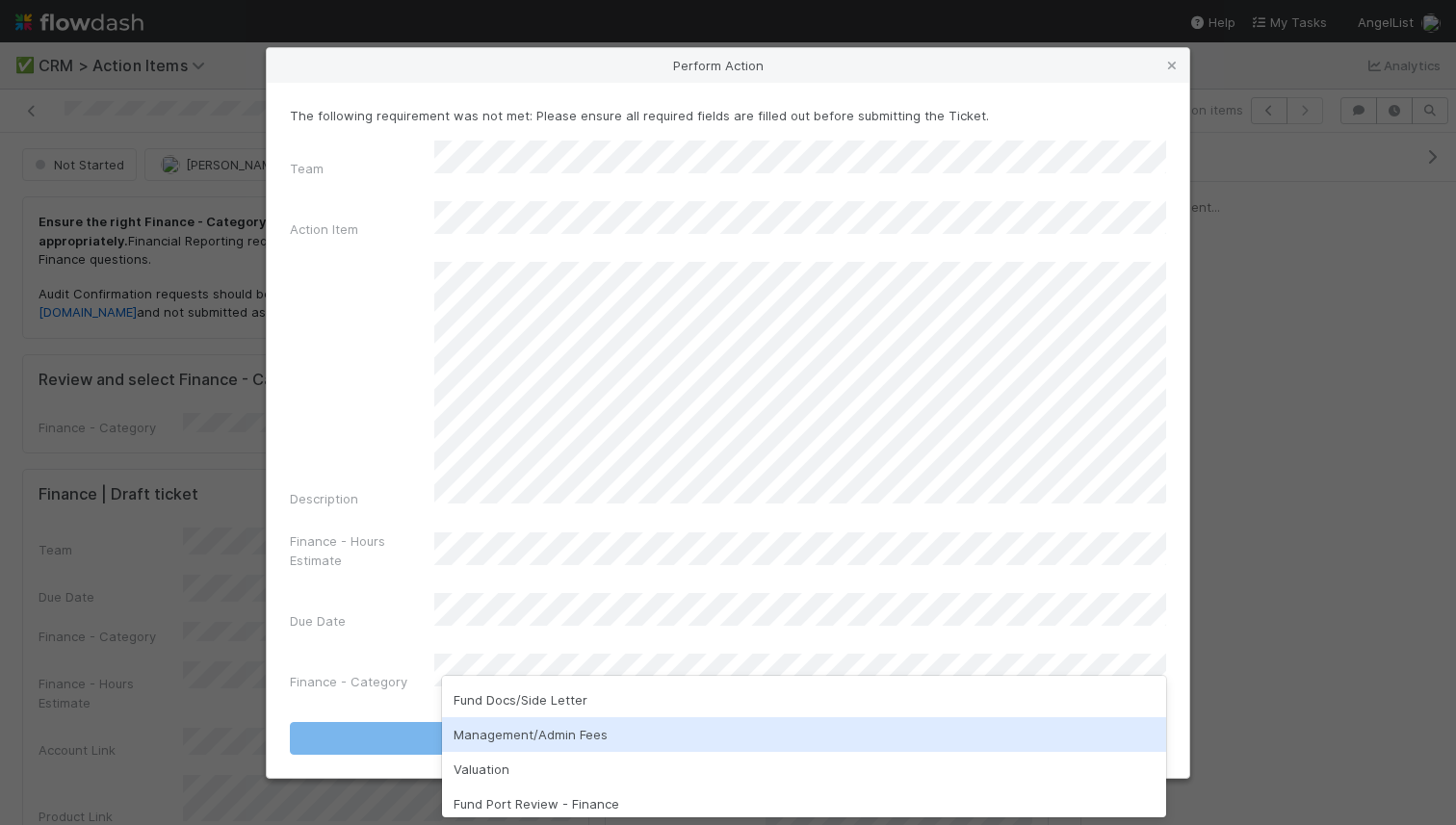  What do you see at coordinates (318, 621) in the screenshot?
I see `label: Due Date` at bounding box center [318, 621].